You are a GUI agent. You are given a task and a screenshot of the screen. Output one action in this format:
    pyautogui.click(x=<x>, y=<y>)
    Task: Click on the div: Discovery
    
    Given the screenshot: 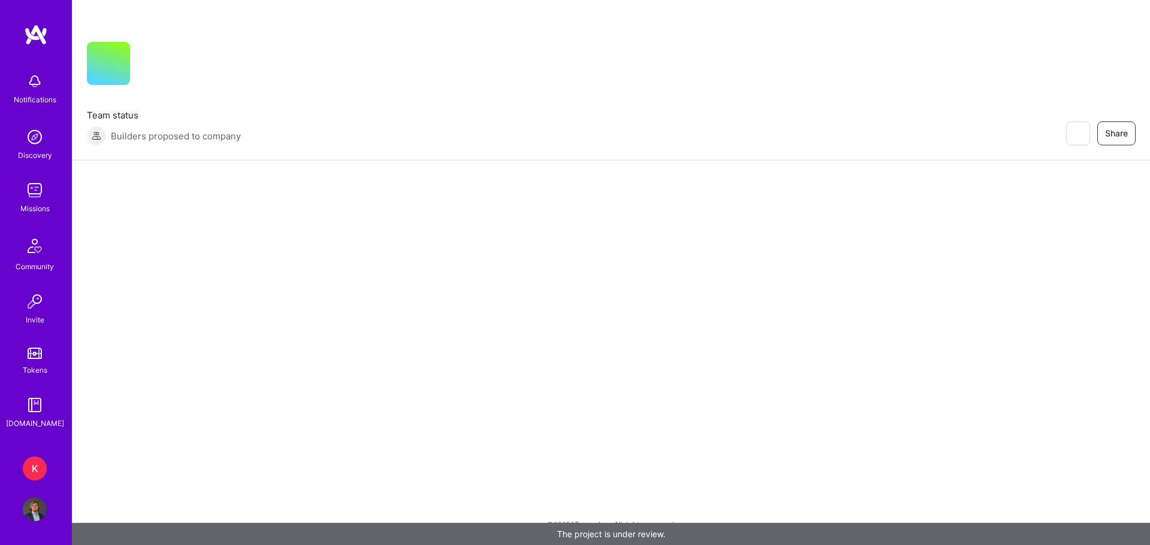 What is the action you would take?
    pyautogui.click(x=35, y=155)
    